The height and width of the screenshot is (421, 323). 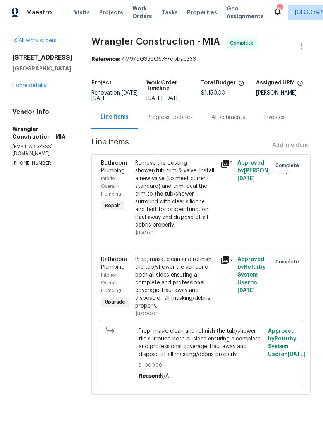 What do you see at coordinates (241, 85) in the screenshot?
I see `span: The total cost of line items that have been proposed by Opendoor. This sum includes line items th...` at bounding box center [241, 85].